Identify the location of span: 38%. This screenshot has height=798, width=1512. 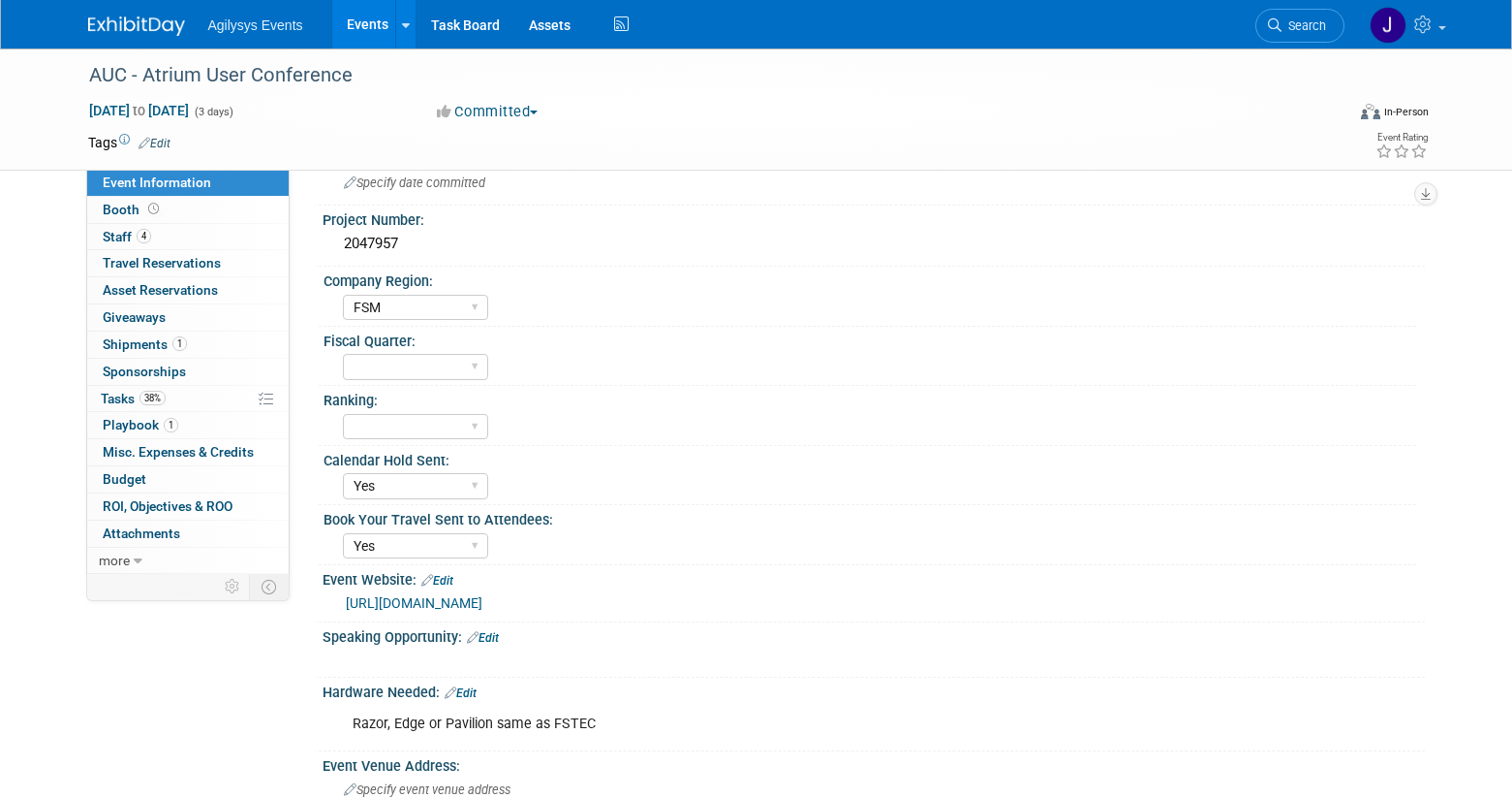
(153, 398).